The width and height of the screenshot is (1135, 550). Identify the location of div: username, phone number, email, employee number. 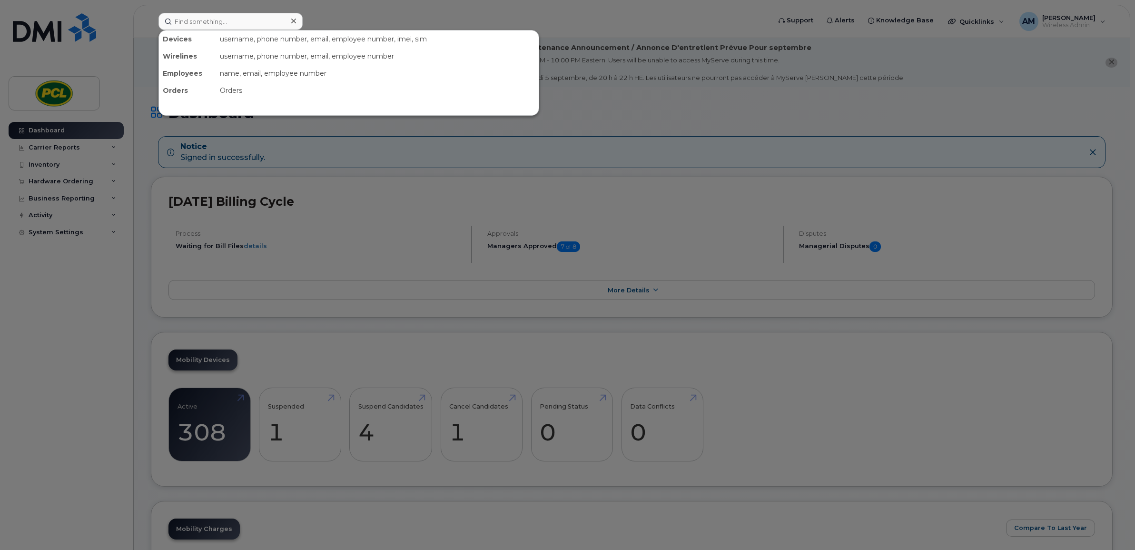
(377, 56).